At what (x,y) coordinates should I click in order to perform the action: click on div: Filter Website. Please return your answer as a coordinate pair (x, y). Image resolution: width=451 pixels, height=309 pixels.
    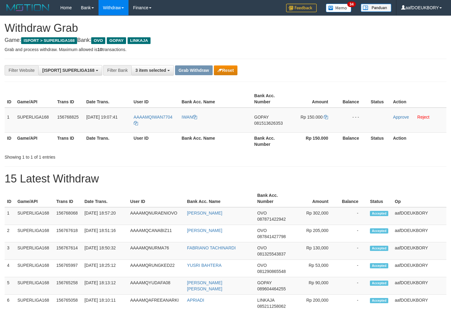
    Looking at the image, I should click on (21, 70).